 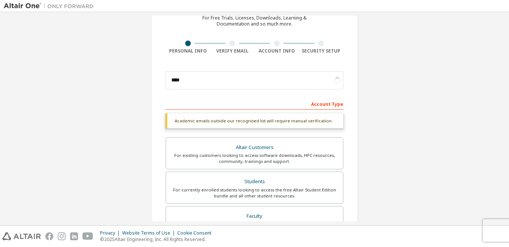 What do you see at coordinates (277, 51) in the screenshot?
I see `div: Account Info` at bounding box center [277, 51].